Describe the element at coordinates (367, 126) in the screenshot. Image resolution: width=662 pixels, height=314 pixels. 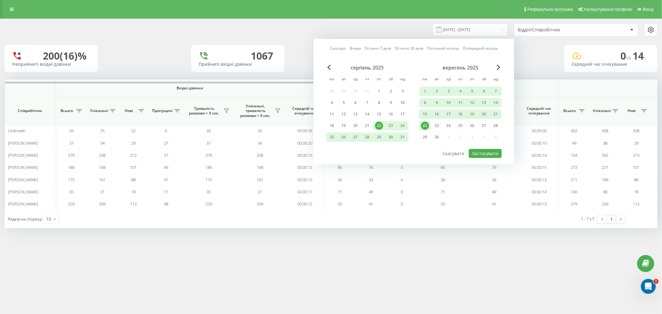
I see `div: 21` at that location.